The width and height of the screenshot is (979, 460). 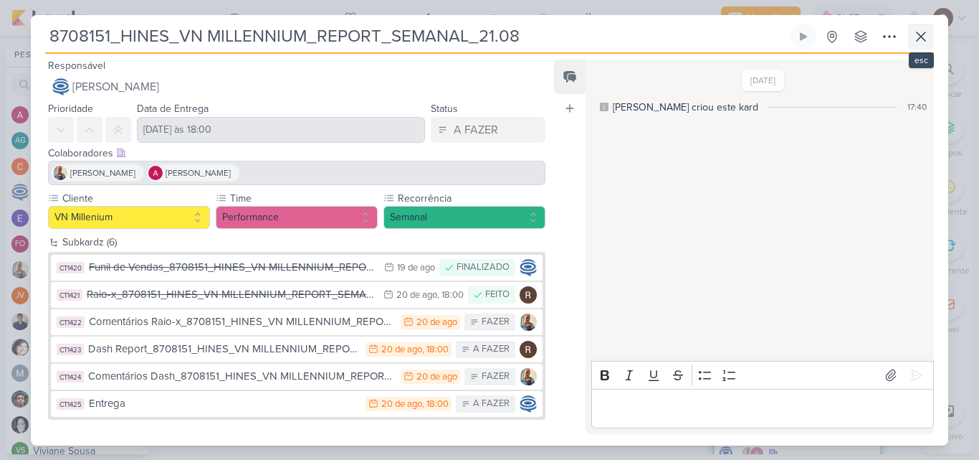 I want to click on input: Select a date, so click(x=281, y=130).